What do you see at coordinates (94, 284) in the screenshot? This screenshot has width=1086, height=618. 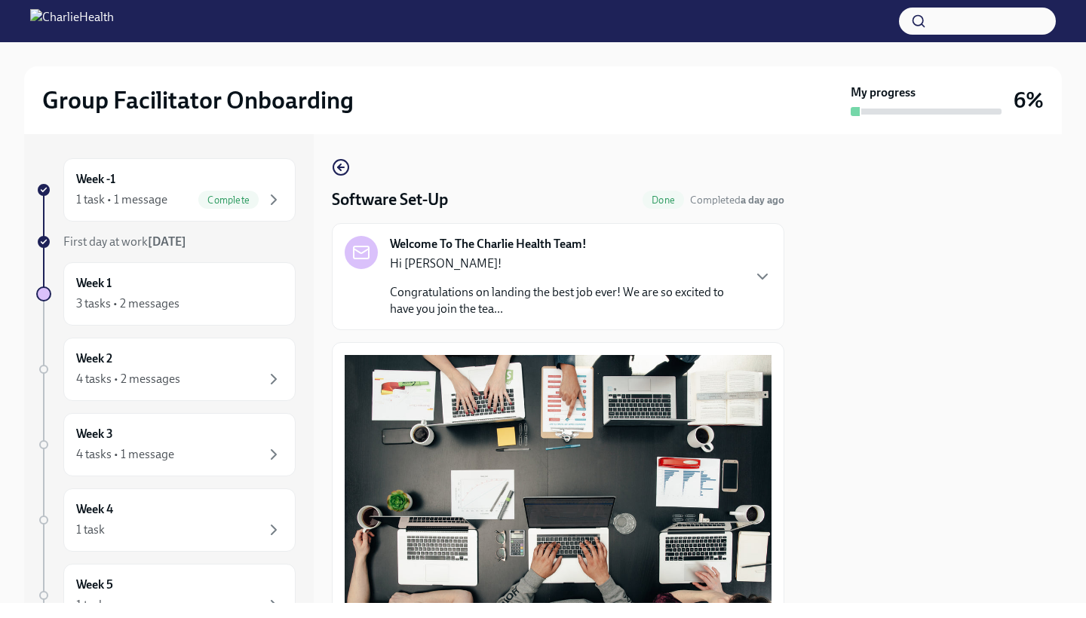 I see `h6: Week 1` at bounding box center [94, 284].